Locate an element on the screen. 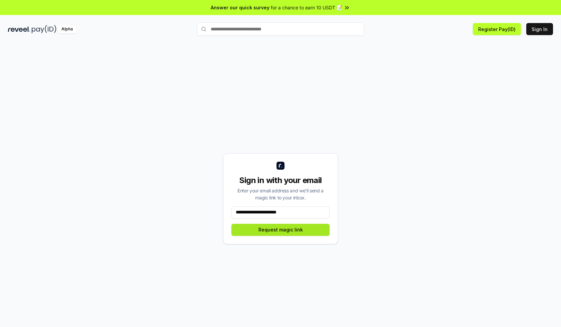 Image resolution: width=561 pixels, height=327 pixels. button: Sign In is located at coordinates (540, 29).